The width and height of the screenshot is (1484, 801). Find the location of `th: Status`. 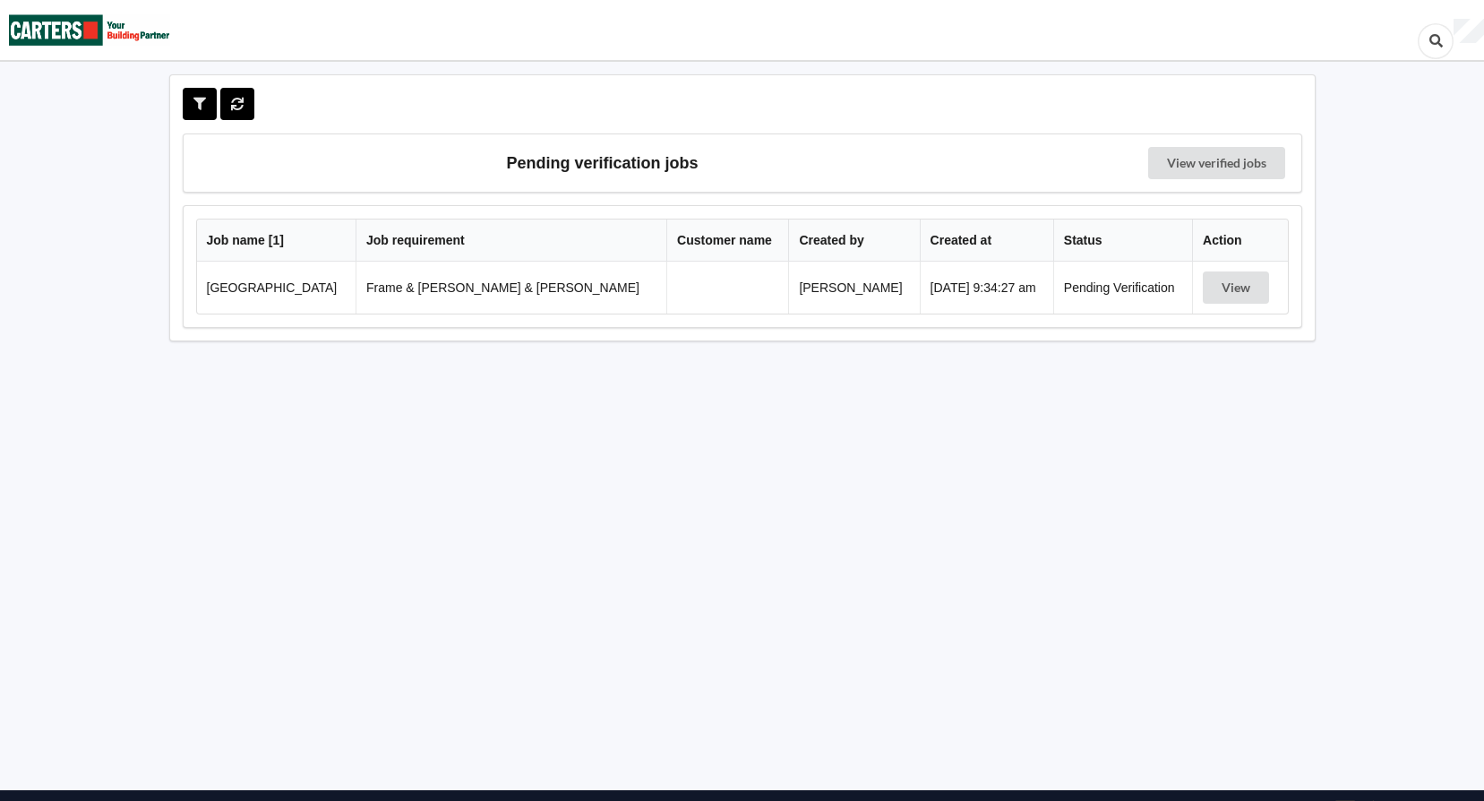

th: Status is located at coordinates (1122, 240).